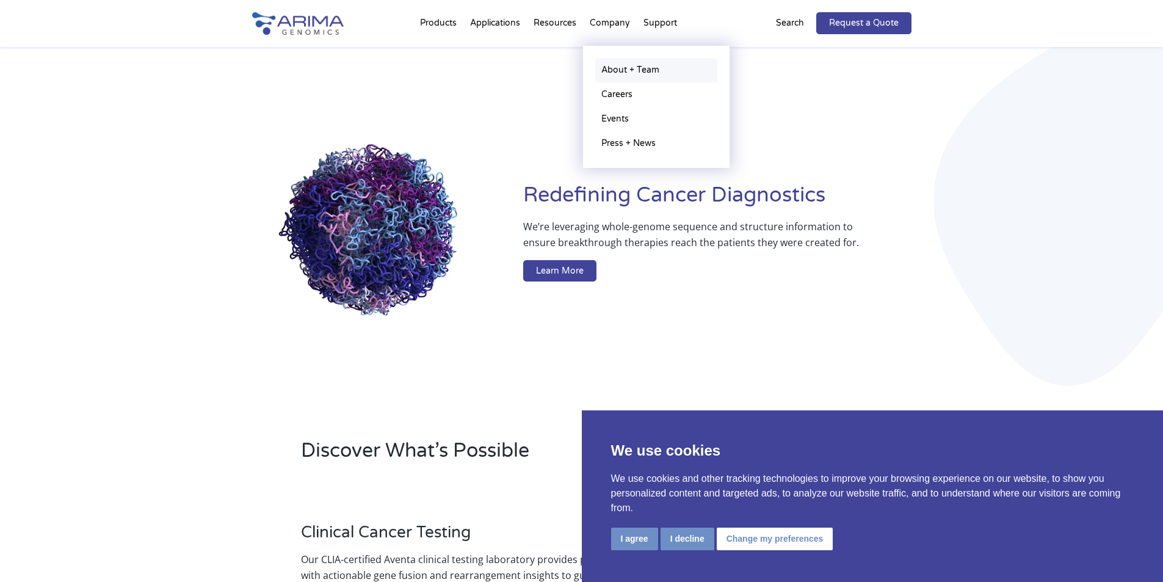  I want to click on a: Request a Quote, so click(864, 23).